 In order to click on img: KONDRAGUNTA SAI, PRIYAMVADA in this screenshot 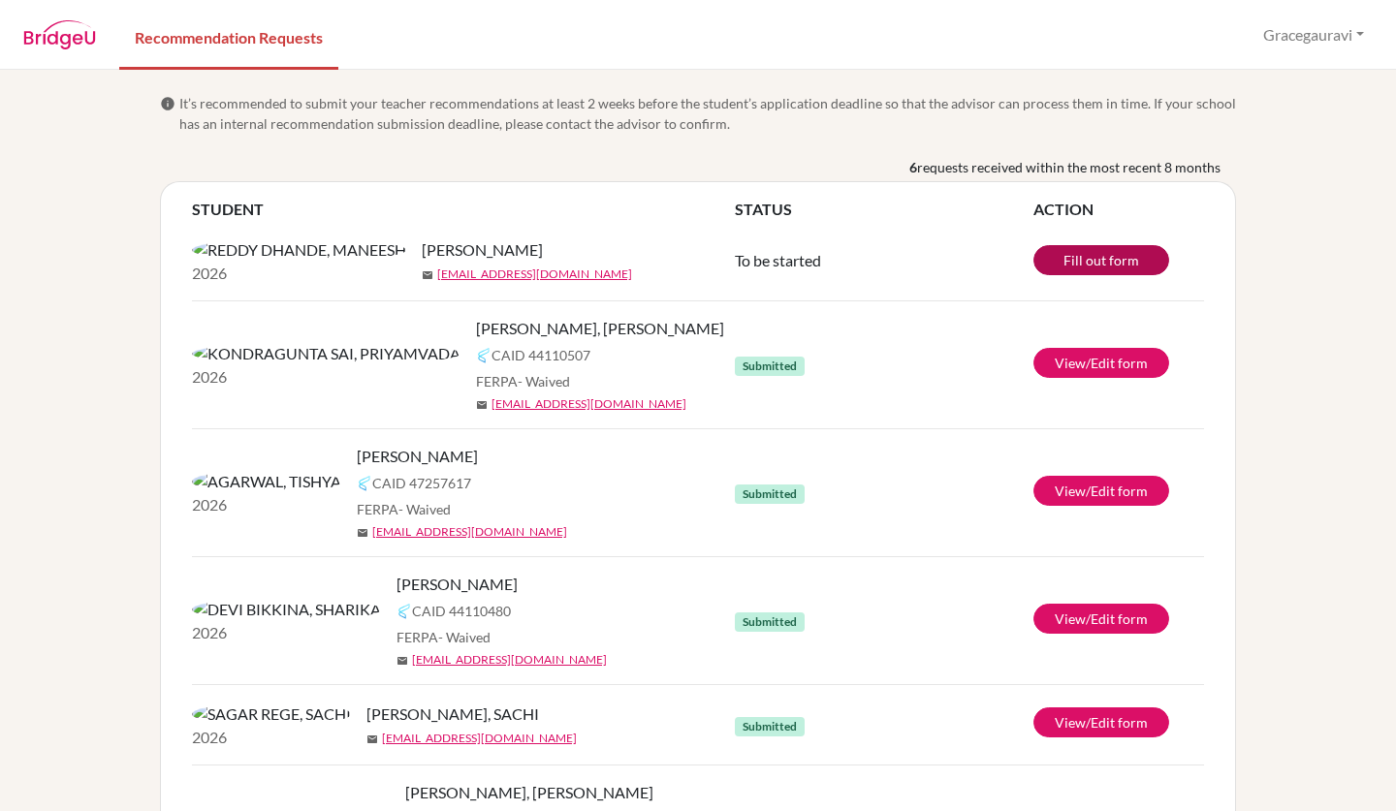, I will do `click(326, 354)`.